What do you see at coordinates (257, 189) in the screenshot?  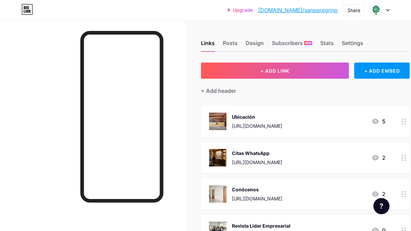 I see `div: Conócenos` at bounding box center [257, 189].